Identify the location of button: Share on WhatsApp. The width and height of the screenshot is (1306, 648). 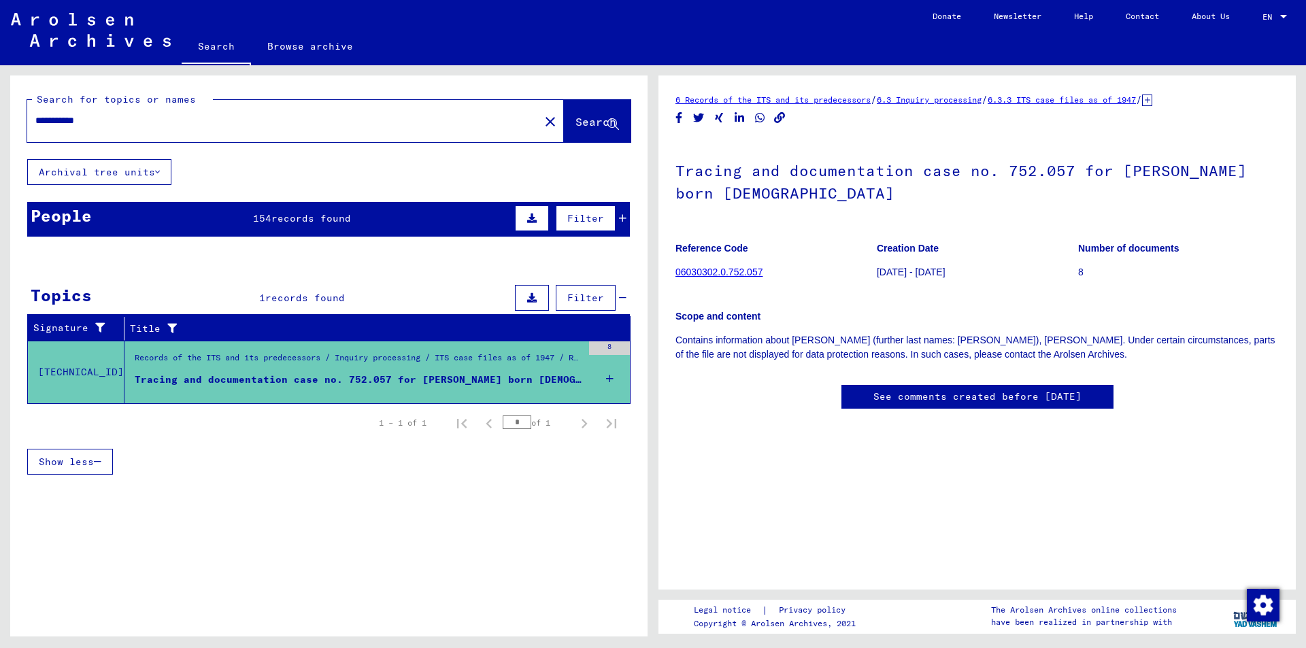
(760, 118).